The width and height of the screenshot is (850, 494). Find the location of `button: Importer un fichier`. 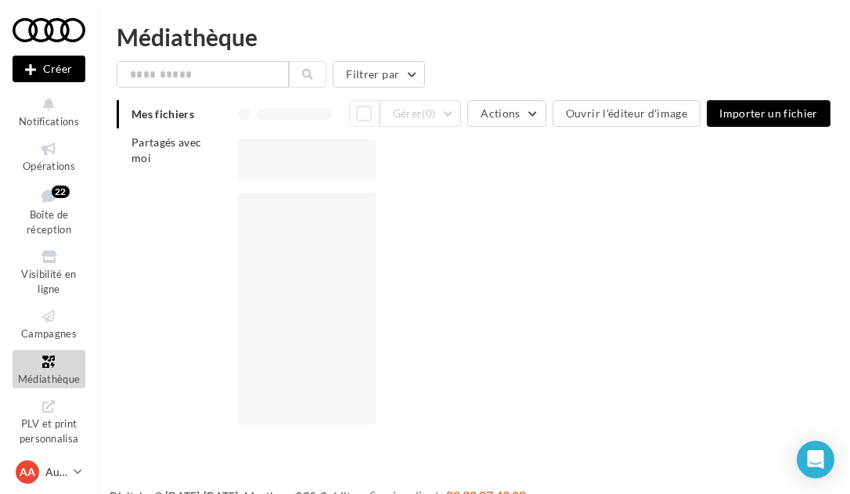

button: Importer un fichier is located at coordinates (768, 113).